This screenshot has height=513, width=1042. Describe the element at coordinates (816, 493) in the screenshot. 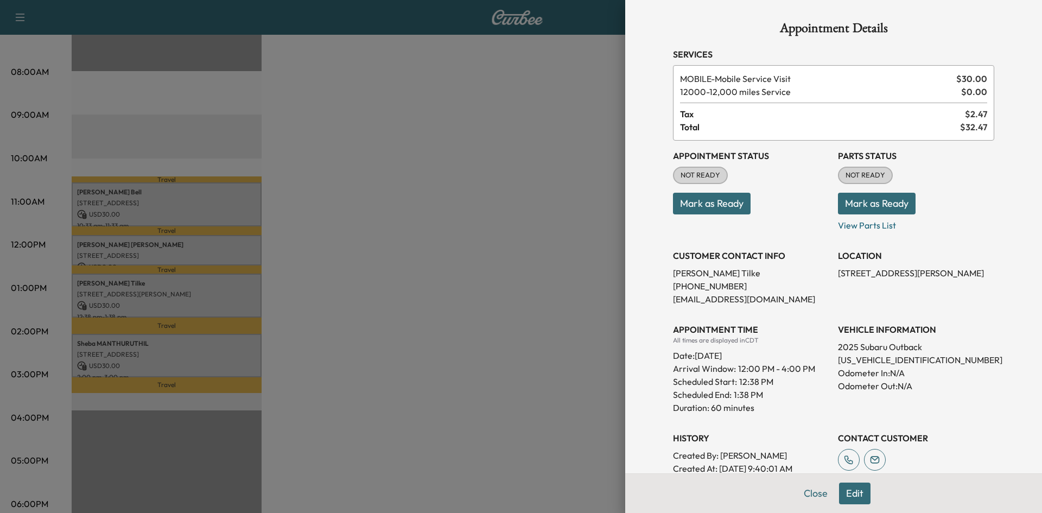

I see `button: Close` at that location.